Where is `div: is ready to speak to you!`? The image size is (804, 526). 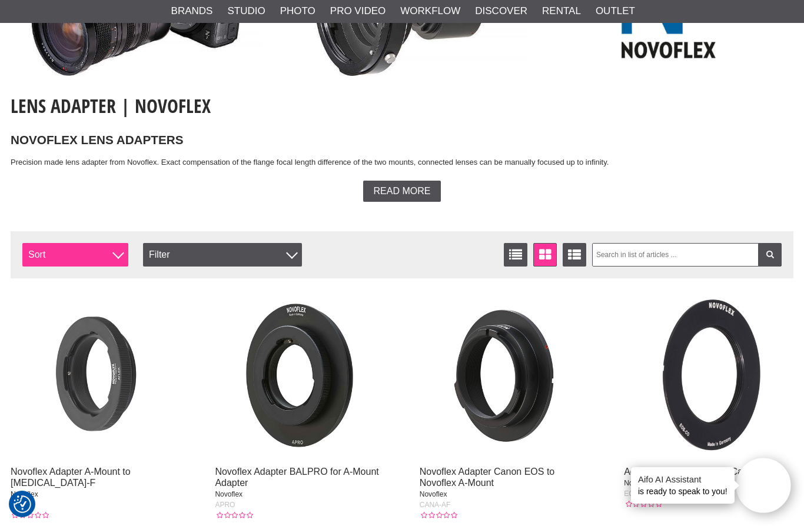 div: is ready to speak to you! is located at coordinates (683, 486).